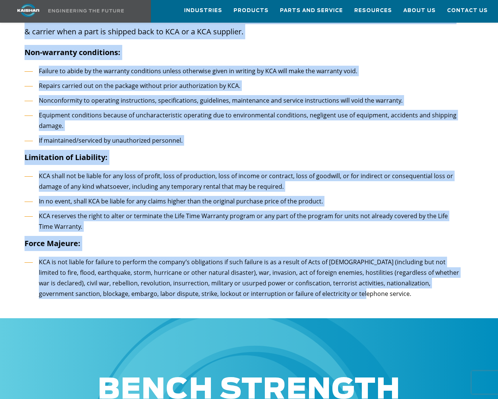 The height and width of the screenshot is (399, 498). What do you see at coordinates (251, 11) in the screenshot?
I see `span: Products` at bounding box center [251, 11].